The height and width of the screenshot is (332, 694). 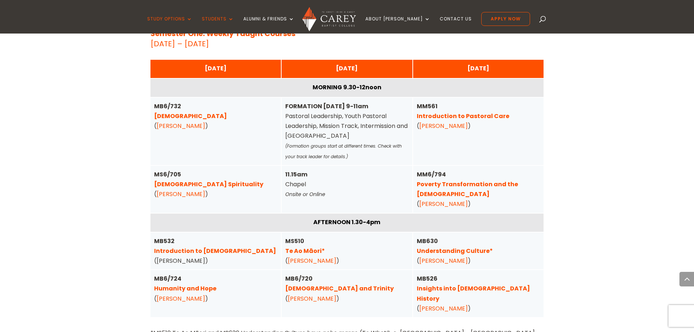 What do you see at coordinates (215, 246) in the screenshot?
I see `strong: MB532` at bounding box center [215, 246].